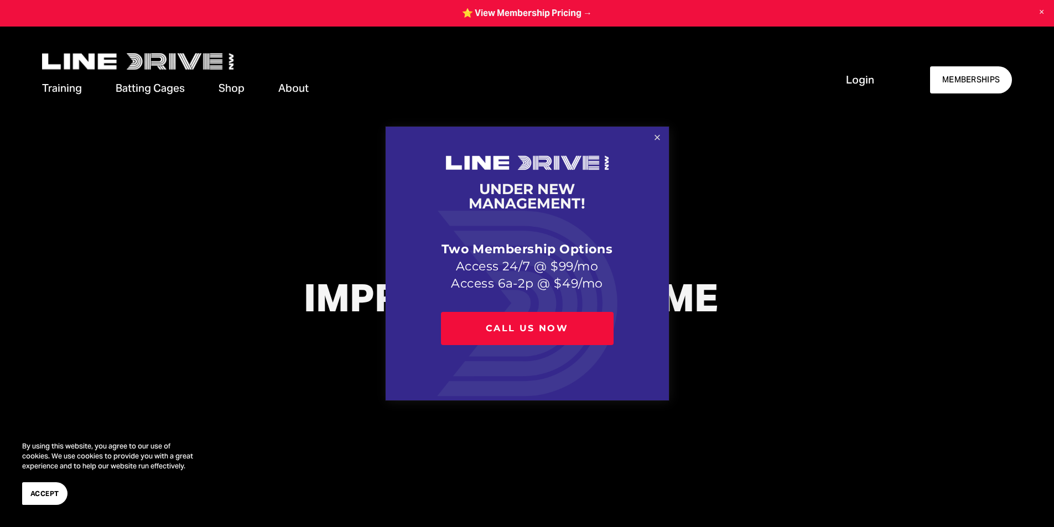  What do you see at coordinates (527, 258) in the screenshot?
I see `p: Access 24/7 @ $99/mo Access 6a-2p @ $49/mo` at bounding box center [527, 258].